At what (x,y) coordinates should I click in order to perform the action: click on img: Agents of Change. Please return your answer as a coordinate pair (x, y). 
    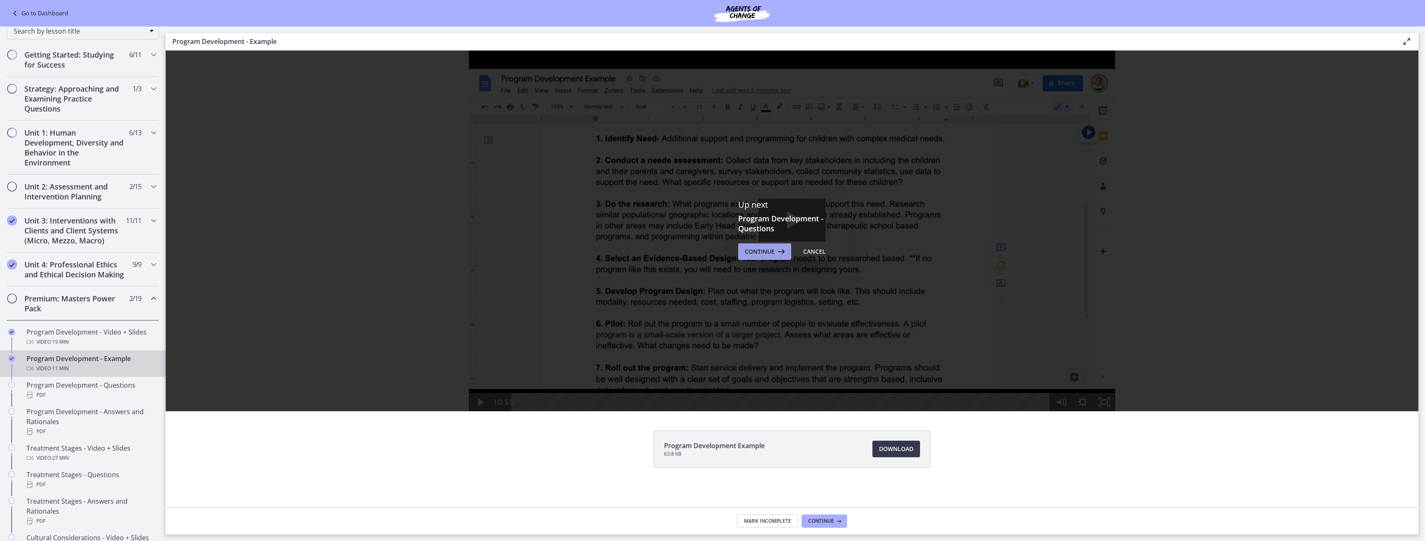
    Looking at the image, I should click on (742, 13).